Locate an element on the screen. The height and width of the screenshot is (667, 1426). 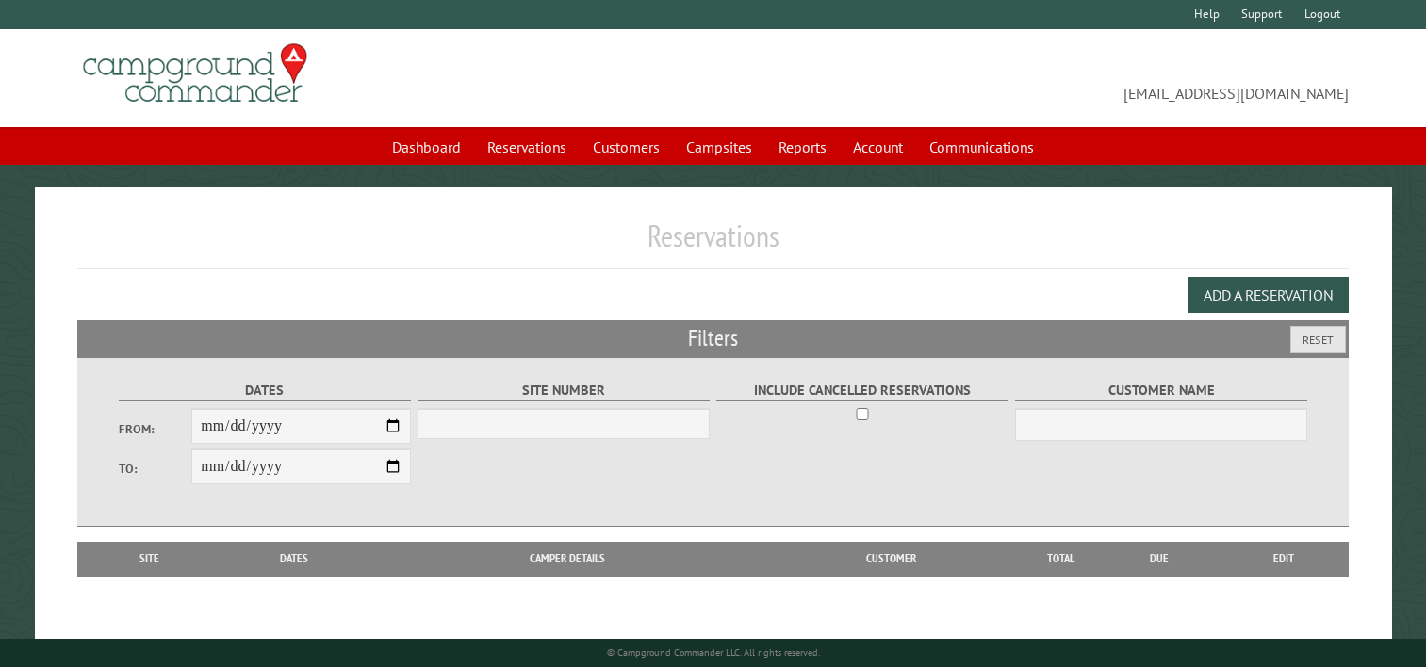
small: © Campground Commander LLC. All rights reserved. is located at coordinates (714, 652).